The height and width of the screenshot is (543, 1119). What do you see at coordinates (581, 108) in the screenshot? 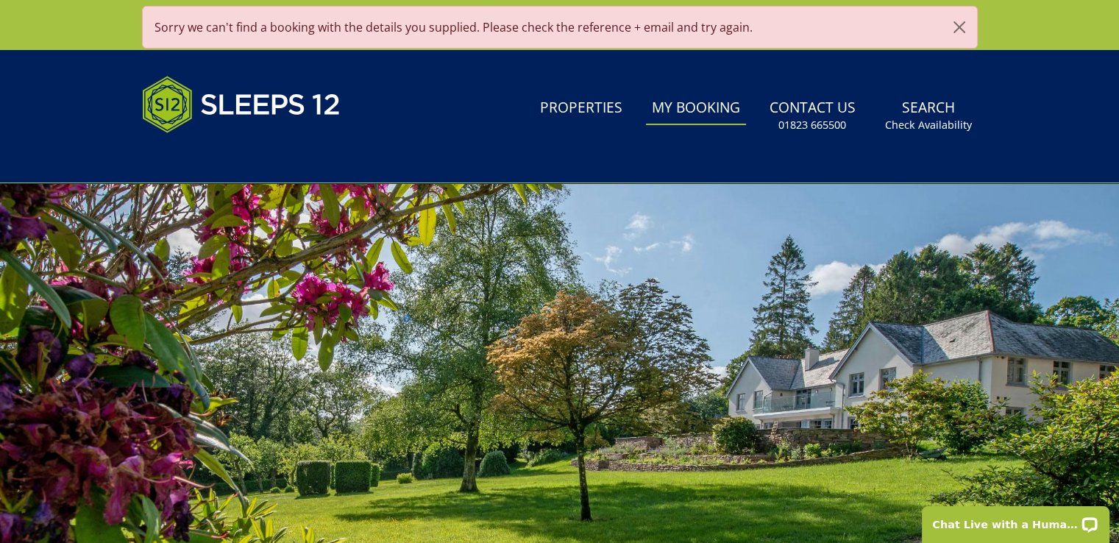
I see `a: Properties` at bounding box center [581, 108].